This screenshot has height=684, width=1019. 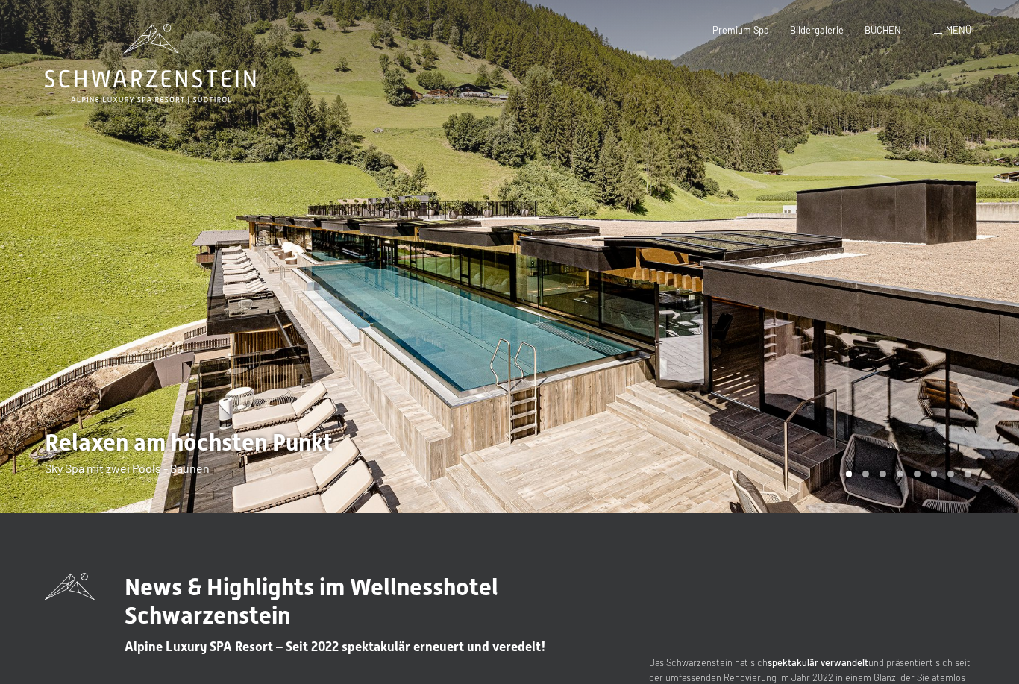 I want to click on a: Premium Spa, so click(x=741, y=30).